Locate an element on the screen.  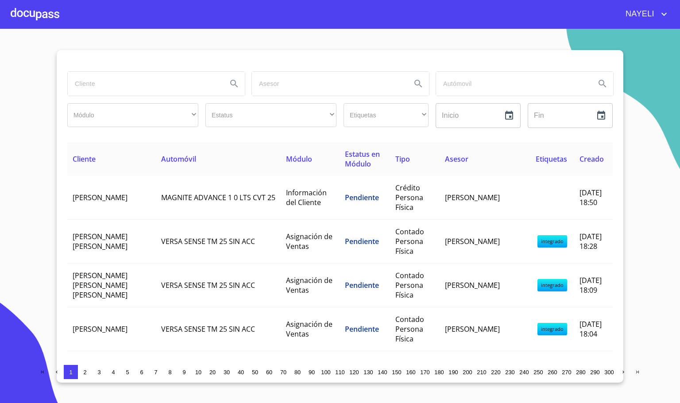
button: 8 is located at coordinates (170, 372).